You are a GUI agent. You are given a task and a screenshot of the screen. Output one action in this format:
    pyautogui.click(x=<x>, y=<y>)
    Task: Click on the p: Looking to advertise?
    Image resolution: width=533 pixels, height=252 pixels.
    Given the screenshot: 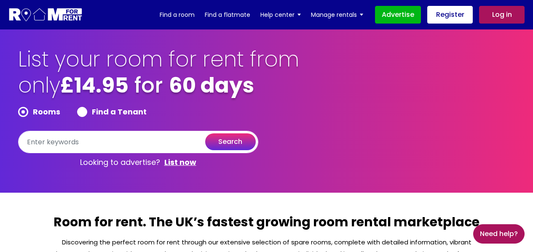 What is the action you would take?
    pyautogui.click(x=138, y=163)
    